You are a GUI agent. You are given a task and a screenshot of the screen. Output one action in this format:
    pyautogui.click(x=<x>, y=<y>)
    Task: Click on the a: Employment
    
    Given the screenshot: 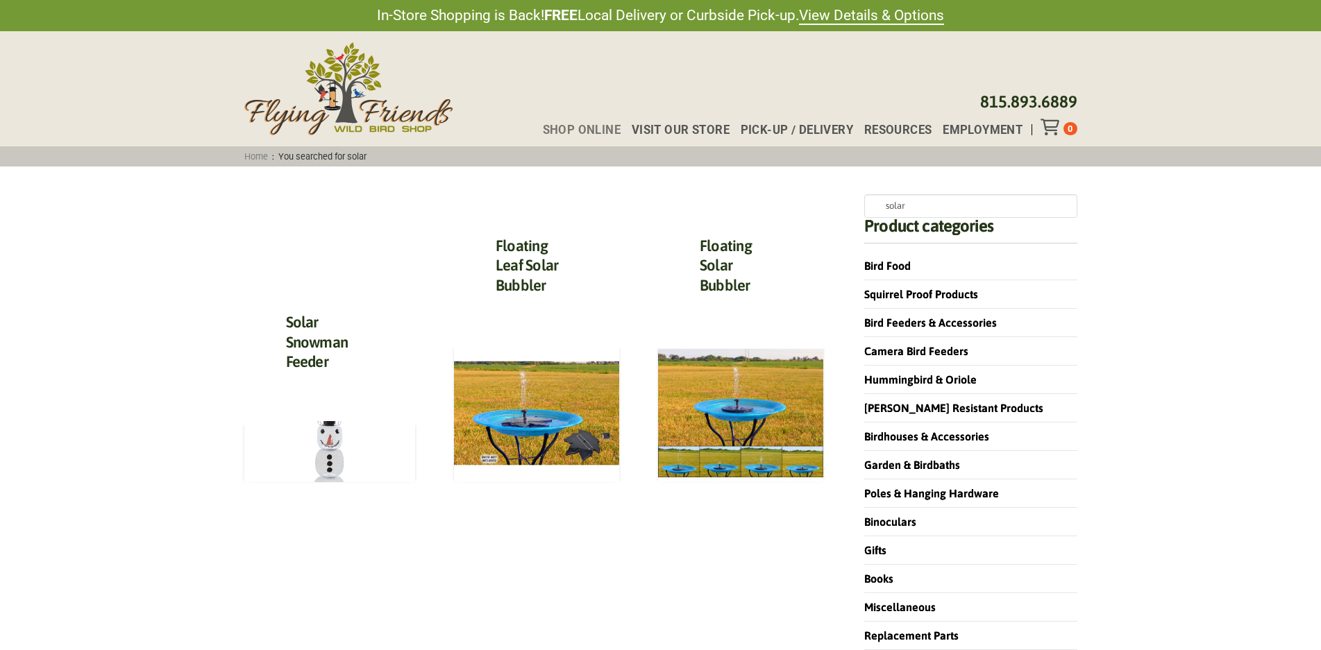 What is the action you would take?
    pyautogui.click(x=976, y=130)
    